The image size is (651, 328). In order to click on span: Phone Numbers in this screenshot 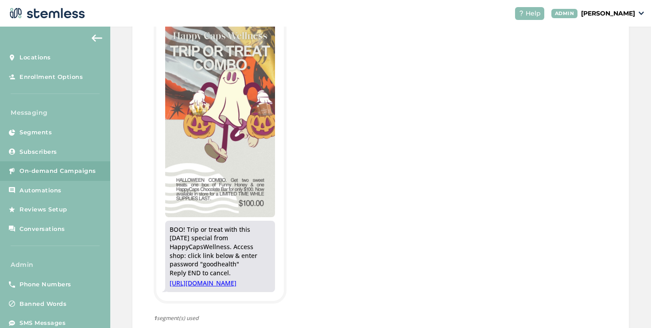, I will do `click(45, 284)`.